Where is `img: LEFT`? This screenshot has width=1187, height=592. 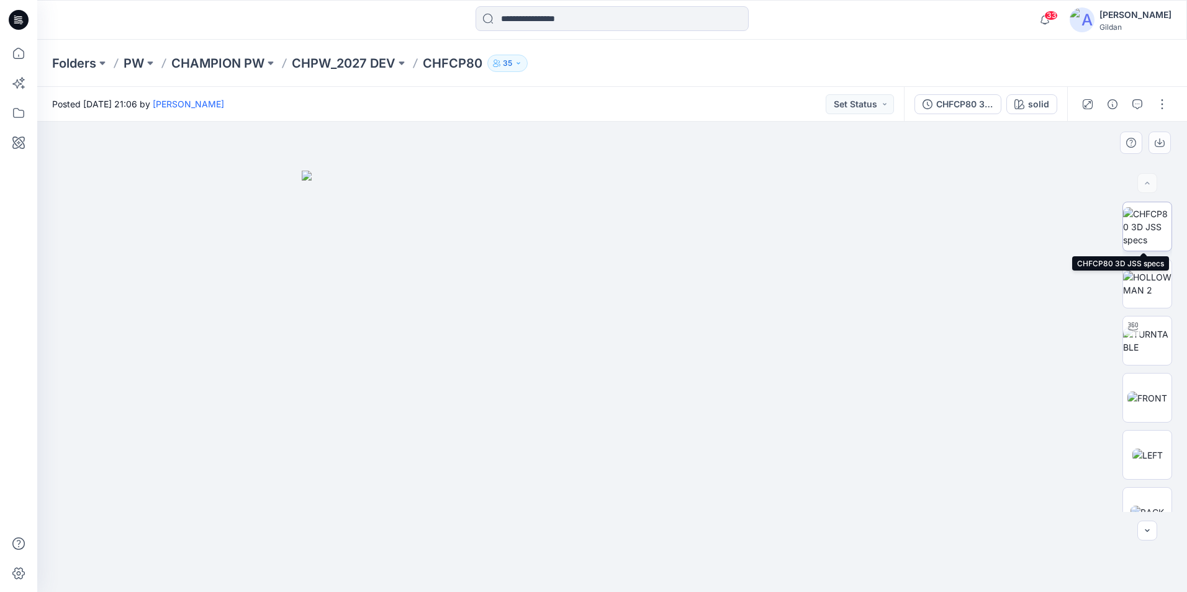
img: LEFT is located at coordinates (1147, 455).